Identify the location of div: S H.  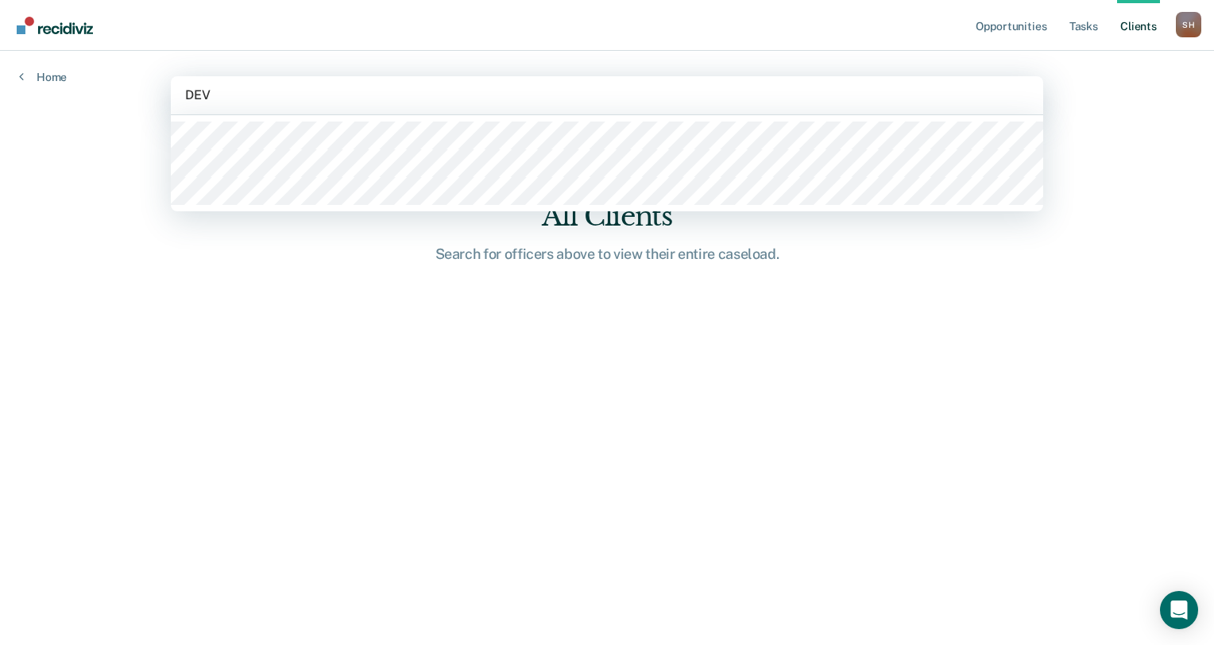
(1189, 25).